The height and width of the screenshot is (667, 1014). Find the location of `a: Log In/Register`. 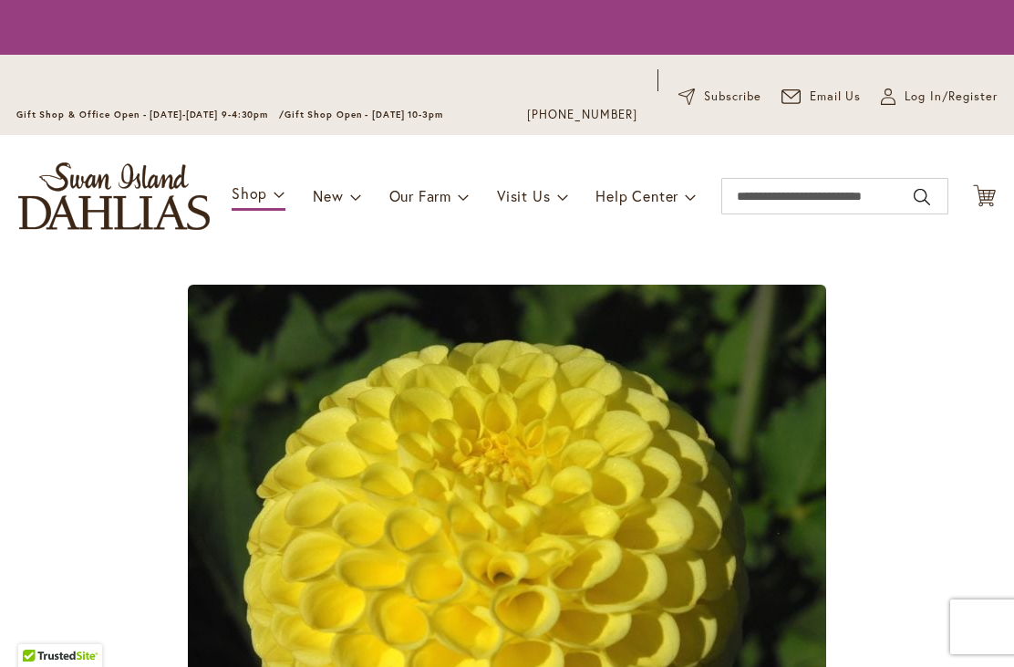

a: Log In/Register is located at coordinates (940, 97).